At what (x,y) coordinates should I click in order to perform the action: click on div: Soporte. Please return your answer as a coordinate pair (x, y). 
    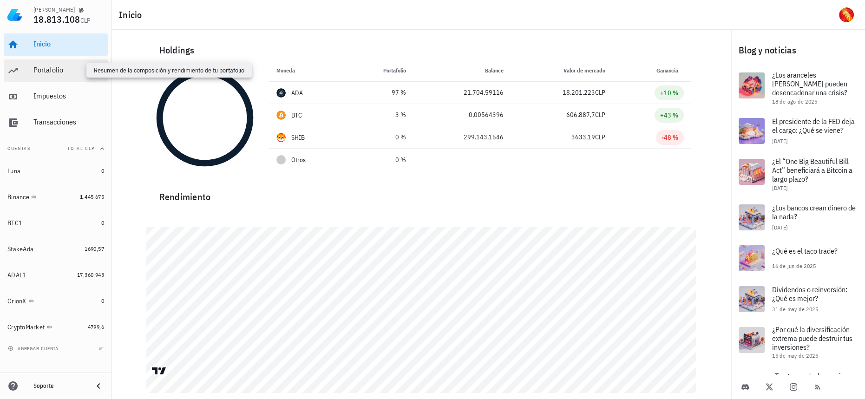
    Looking at the image, I should click on (59, 386).